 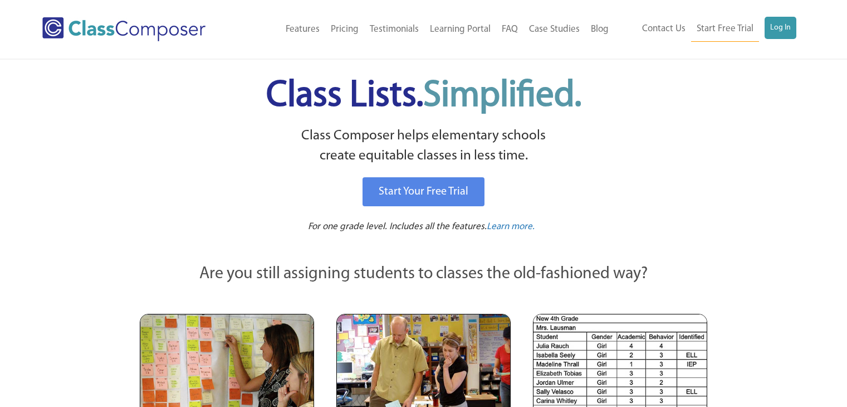 What do you see at coordinates (424, 274) in the screenshot?
I see `p: Are you still assigning students to classes the old-fashioned way?` at bounding box center [424, 274].